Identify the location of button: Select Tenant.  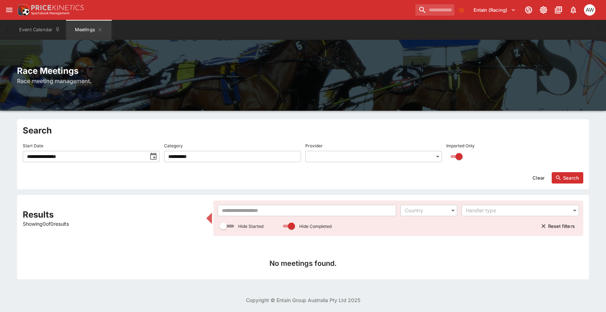
(495, 10).